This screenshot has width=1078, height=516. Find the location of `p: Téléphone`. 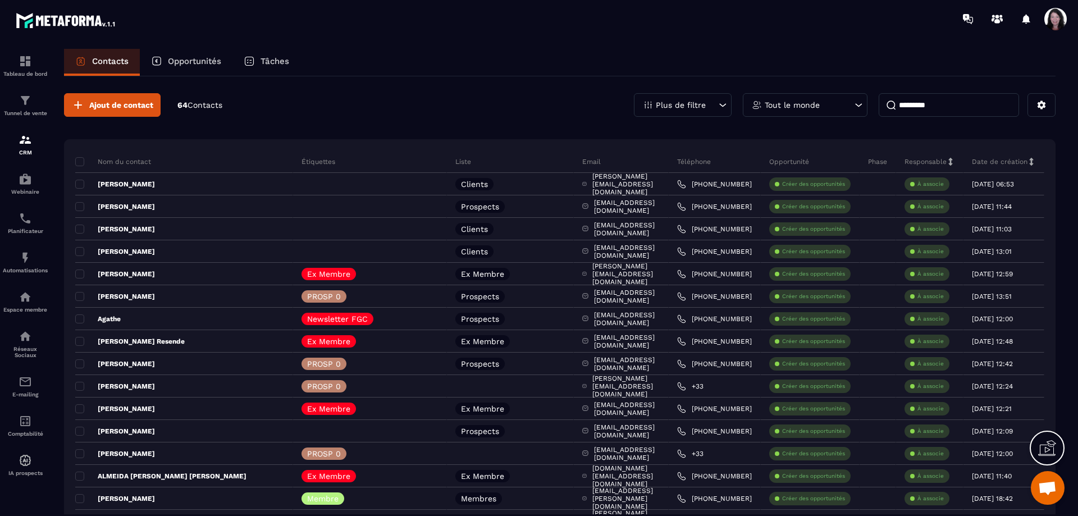

p: Téléphone is located at coordinates (694, 162).